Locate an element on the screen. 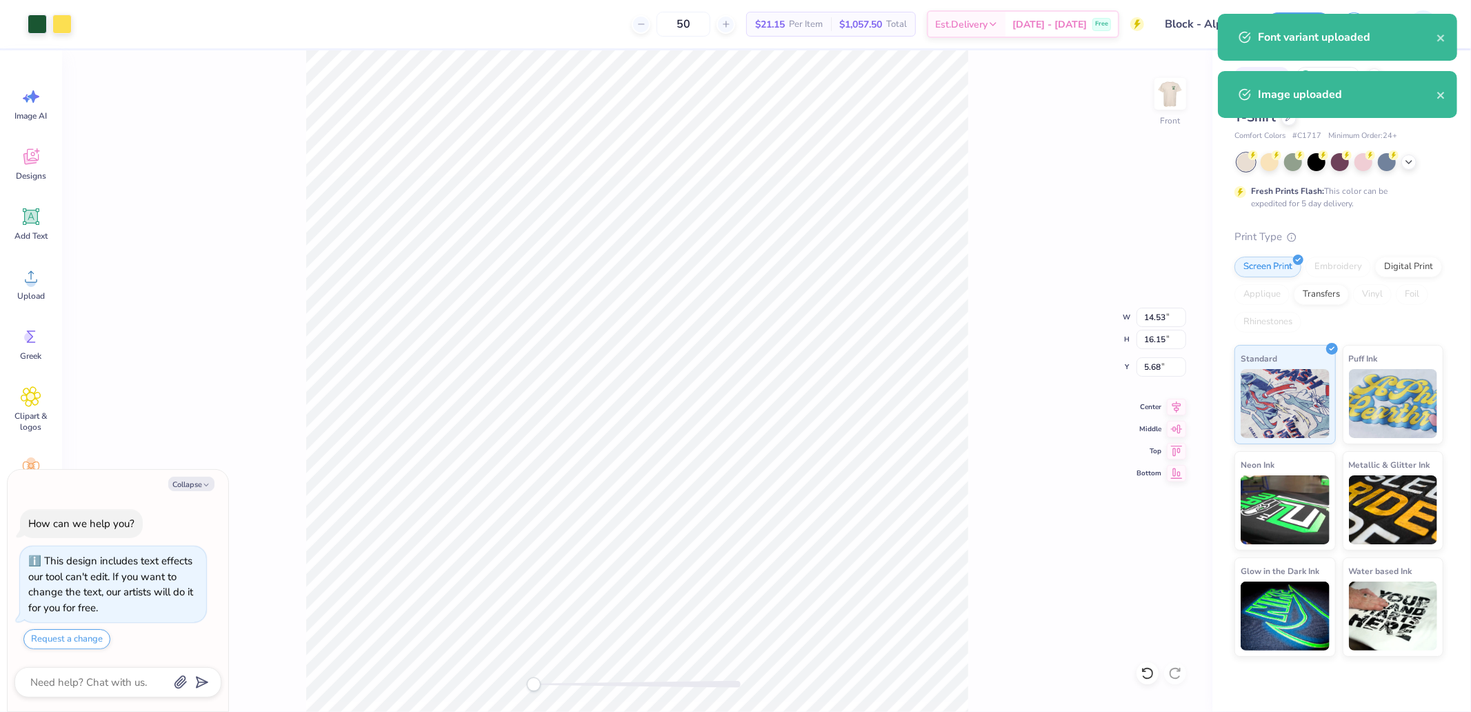 The height and width of the screenshot is (712, 1471). span: Metallic & Glitter Ink is located at coordinates (1390, 464).